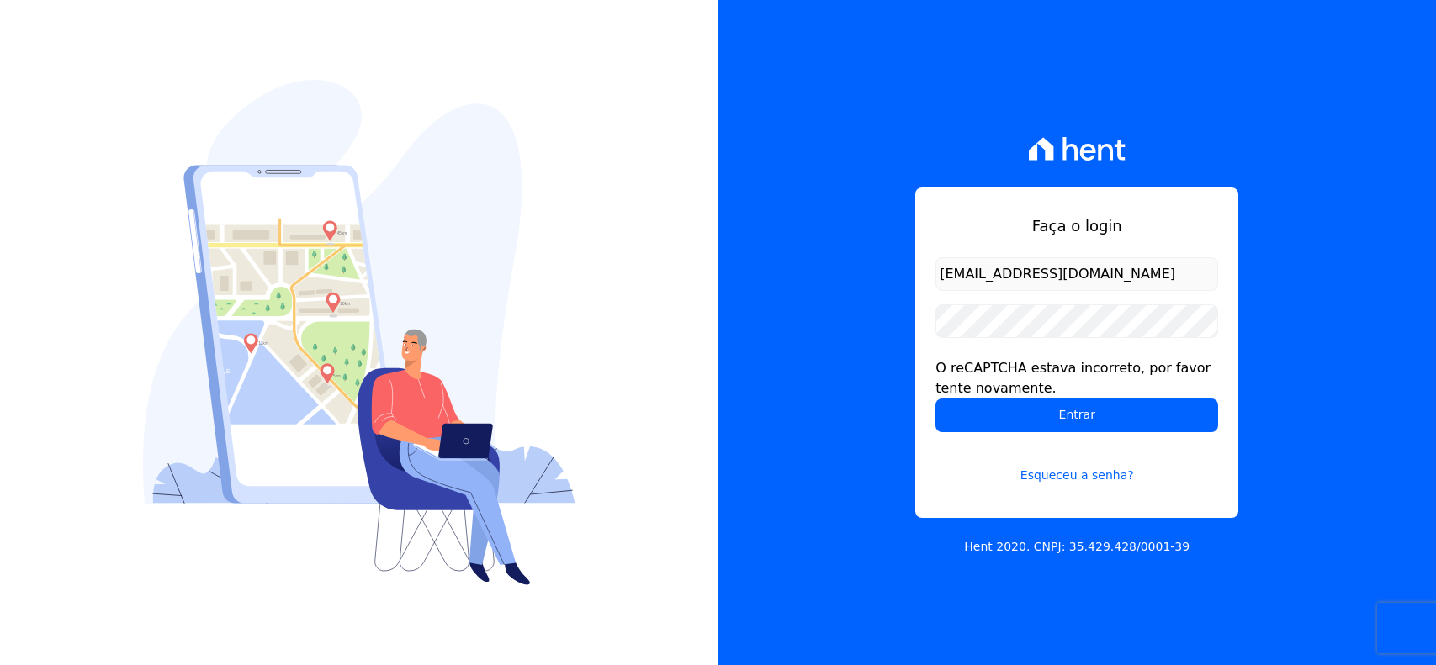  What do you see at coordinates (1077, 465) in the screenshot?
I see `a: Esqueceu a senha?` at bounding box center [1077, 465].